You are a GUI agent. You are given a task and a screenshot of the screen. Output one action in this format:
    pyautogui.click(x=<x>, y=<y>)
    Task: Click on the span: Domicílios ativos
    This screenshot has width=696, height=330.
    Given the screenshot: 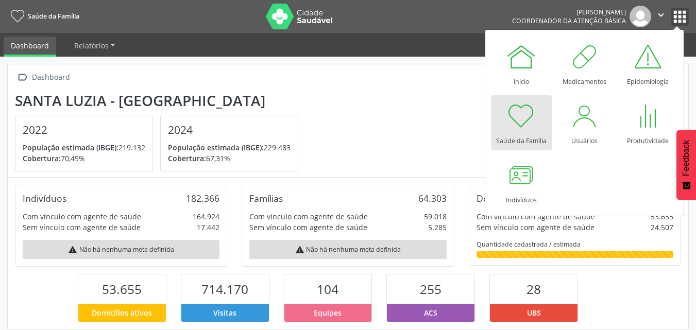 What is the action you would take?
    pyautogui.click(x=122, y=313)
    